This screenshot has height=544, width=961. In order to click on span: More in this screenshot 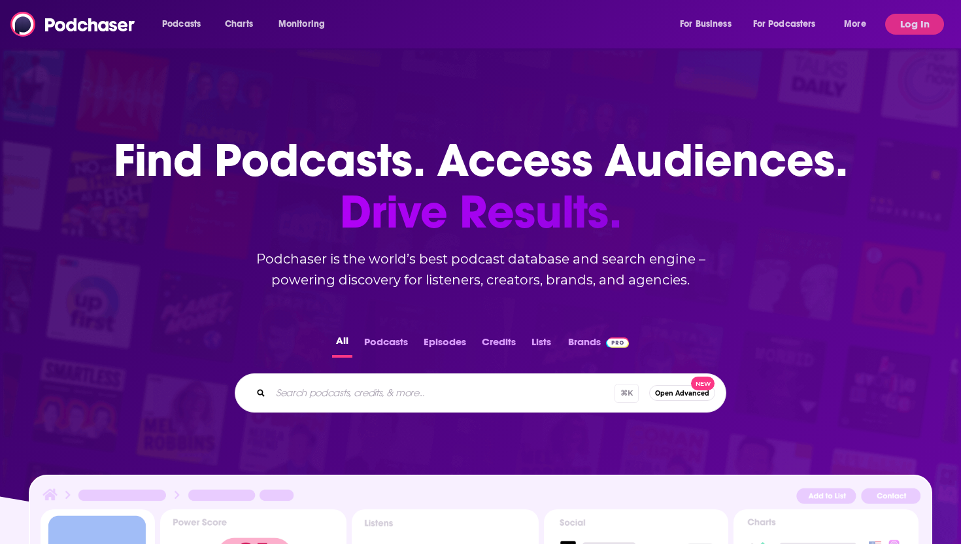, I will do `click(855, 24)`.